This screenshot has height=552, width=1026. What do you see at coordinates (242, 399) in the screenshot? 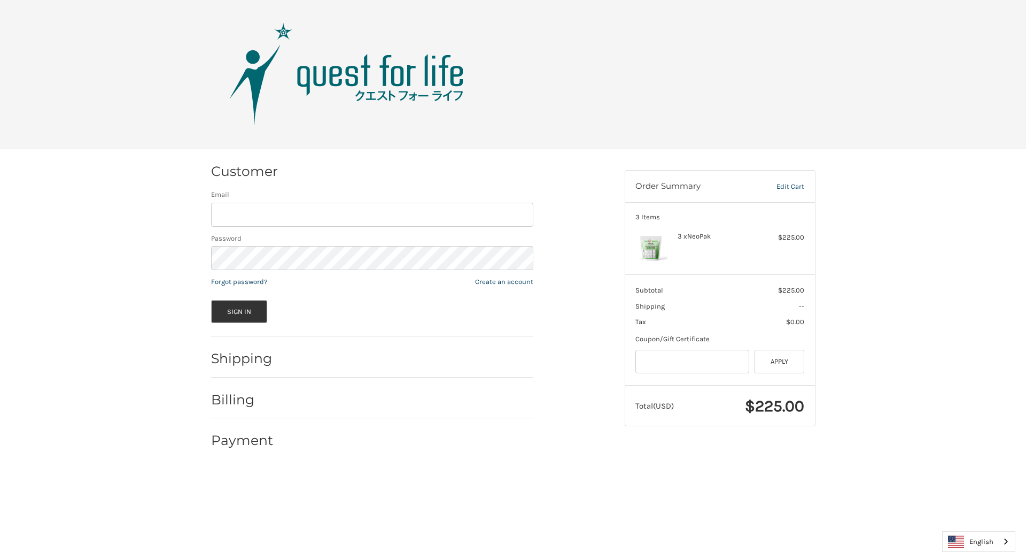
I see `h2: Billing` at bounding box center [242, 399].